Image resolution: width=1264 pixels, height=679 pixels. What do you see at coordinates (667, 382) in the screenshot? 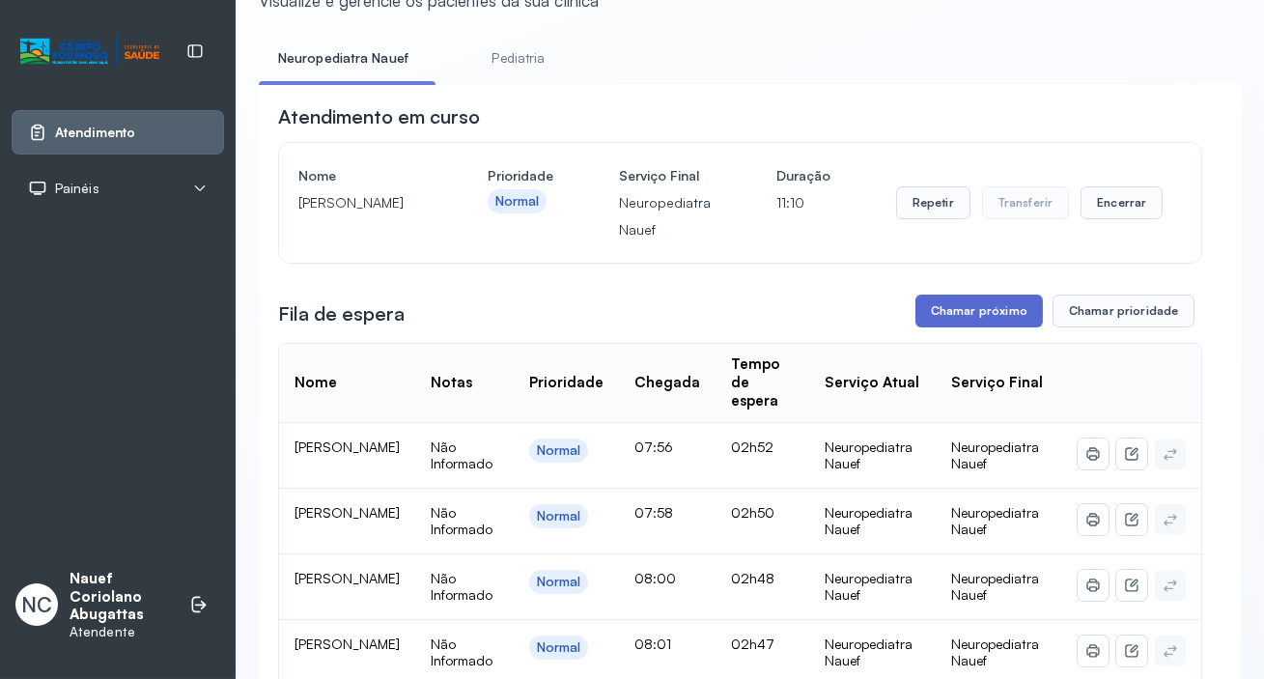
I see `div: Chegada` at bounding box center [667, 382].